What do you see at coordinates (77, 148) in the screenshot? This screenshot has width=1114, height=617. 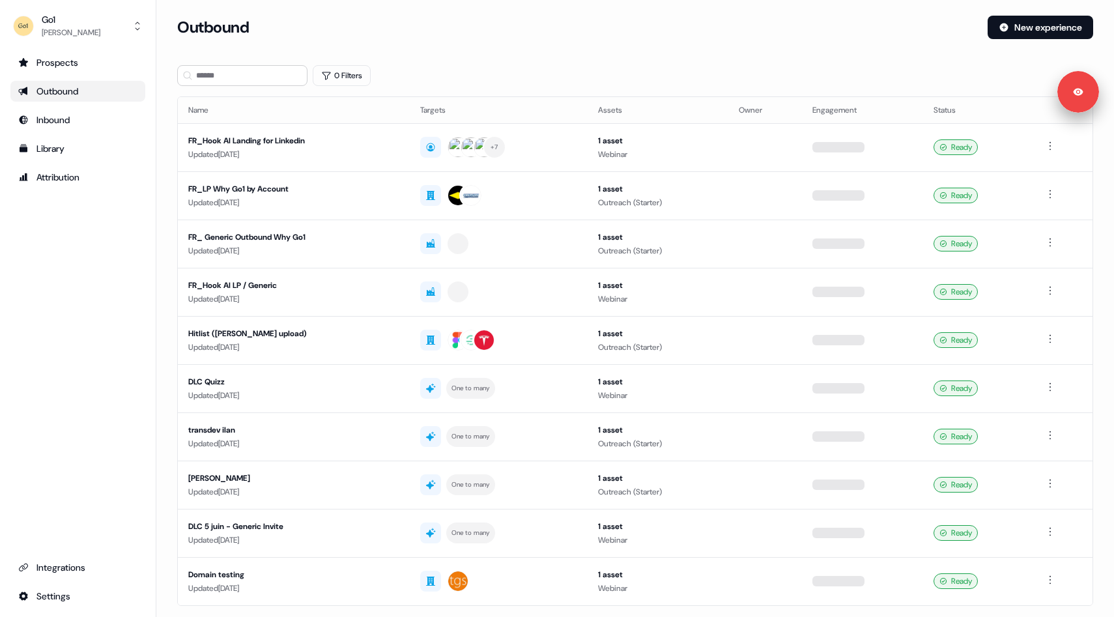 I see `a: Go to templates` at bounding box center [77, 148].